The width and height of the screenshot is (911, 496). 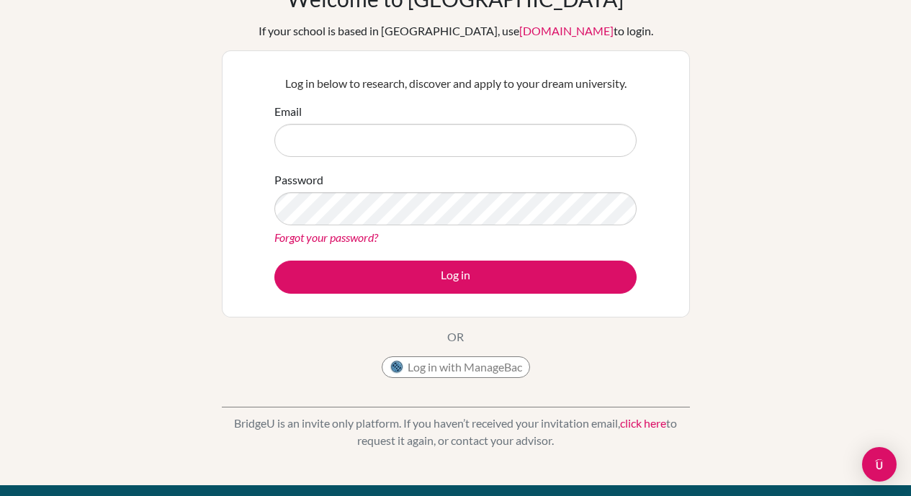 What do you see at coordinates (643, 423) in the screenshot?
I see `a: click here` at bounding box center [643, 423].